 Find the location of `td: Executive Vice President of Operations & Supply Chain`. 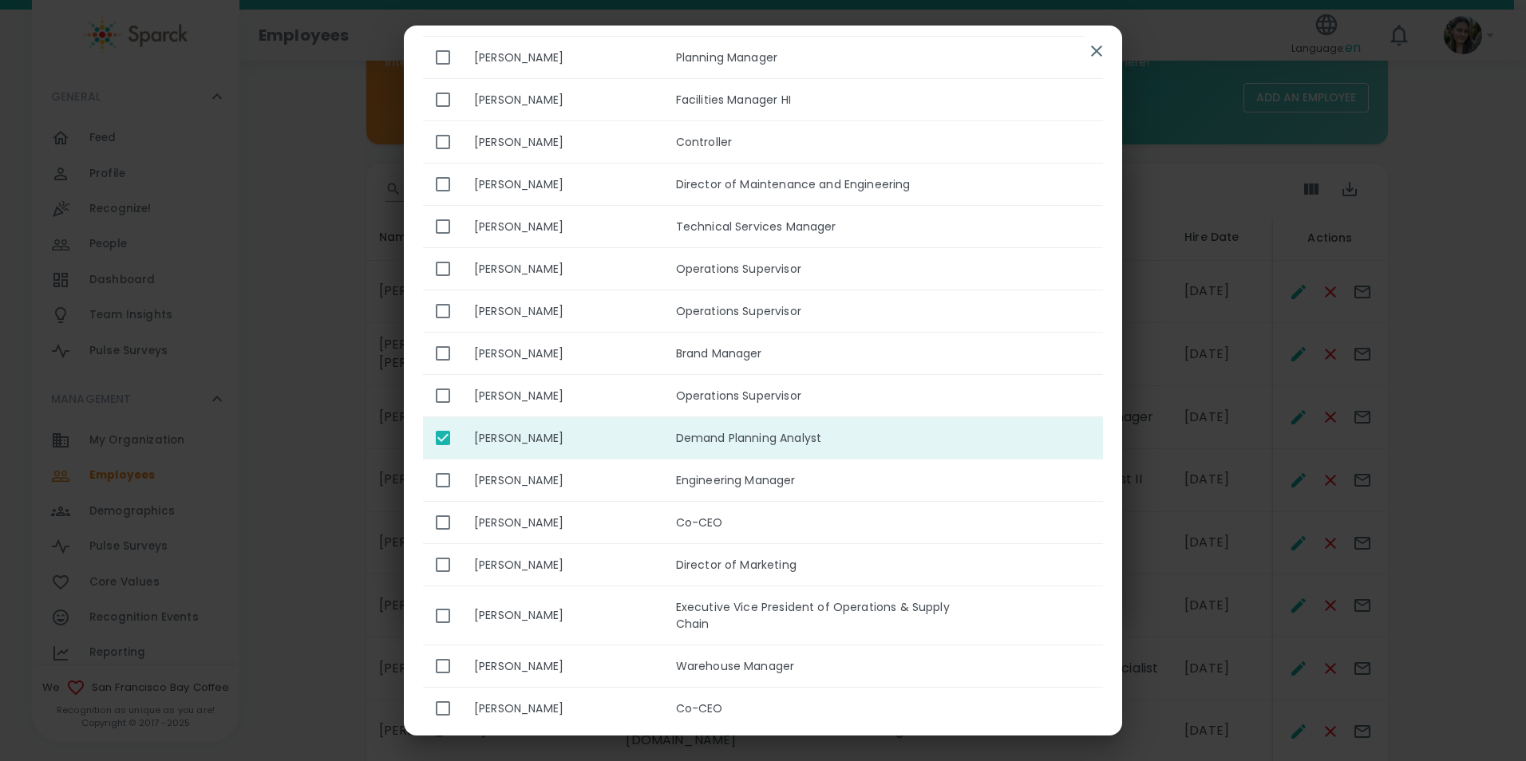

td: Executive Vice President of Operations & Supply Chain is located at coordinates (824, 615).